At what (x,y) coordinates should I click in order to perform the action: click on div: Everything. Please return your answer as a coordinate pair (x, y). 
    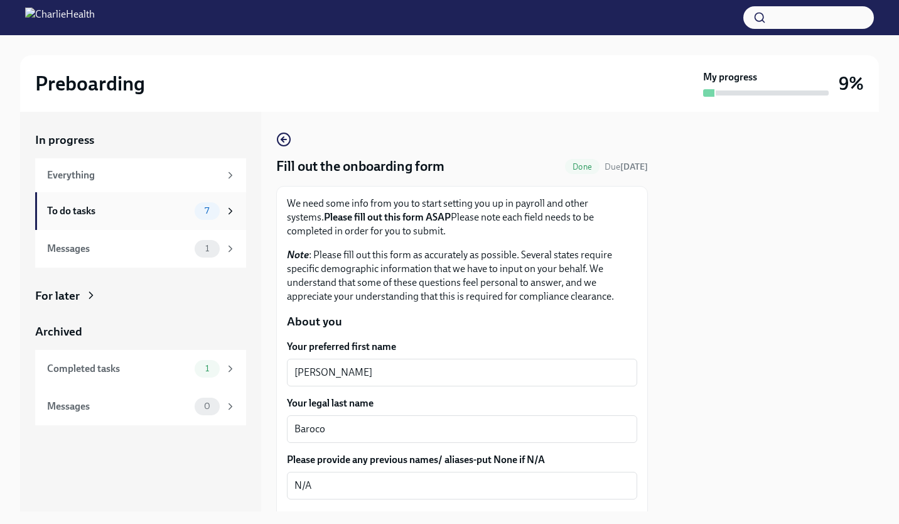
    Looking at the image, I should click on (133, 175).